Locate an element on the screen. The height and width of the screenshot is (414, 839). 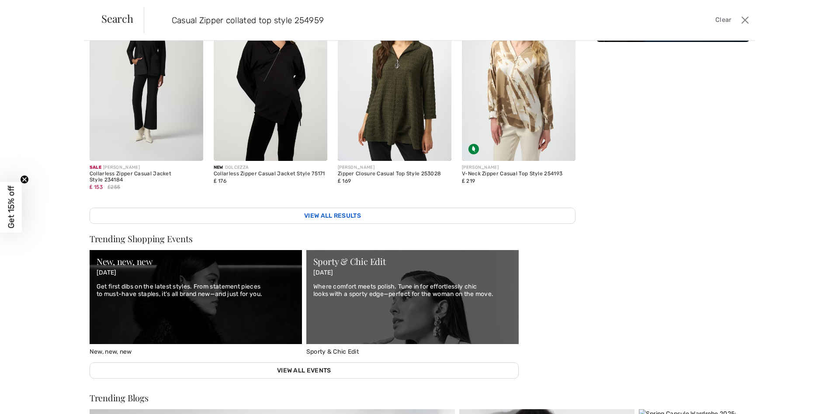
div: New, new, new is located at coordinates (196, 261).